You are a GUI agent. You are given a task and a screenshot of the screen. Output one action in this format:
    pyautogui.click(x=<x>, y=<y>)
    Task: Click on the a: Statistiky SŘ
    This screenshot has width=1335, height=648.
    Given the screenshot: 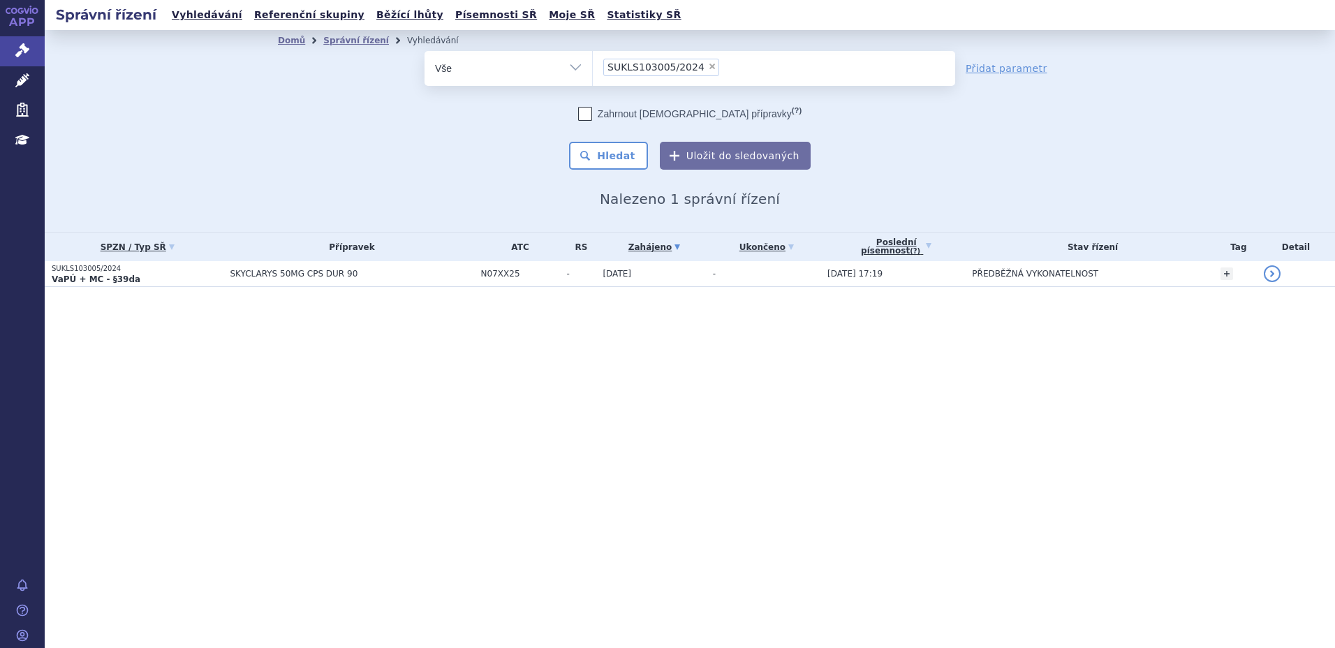 What is the action you would take?
    pyautogui.click(x=644, y=15)
    